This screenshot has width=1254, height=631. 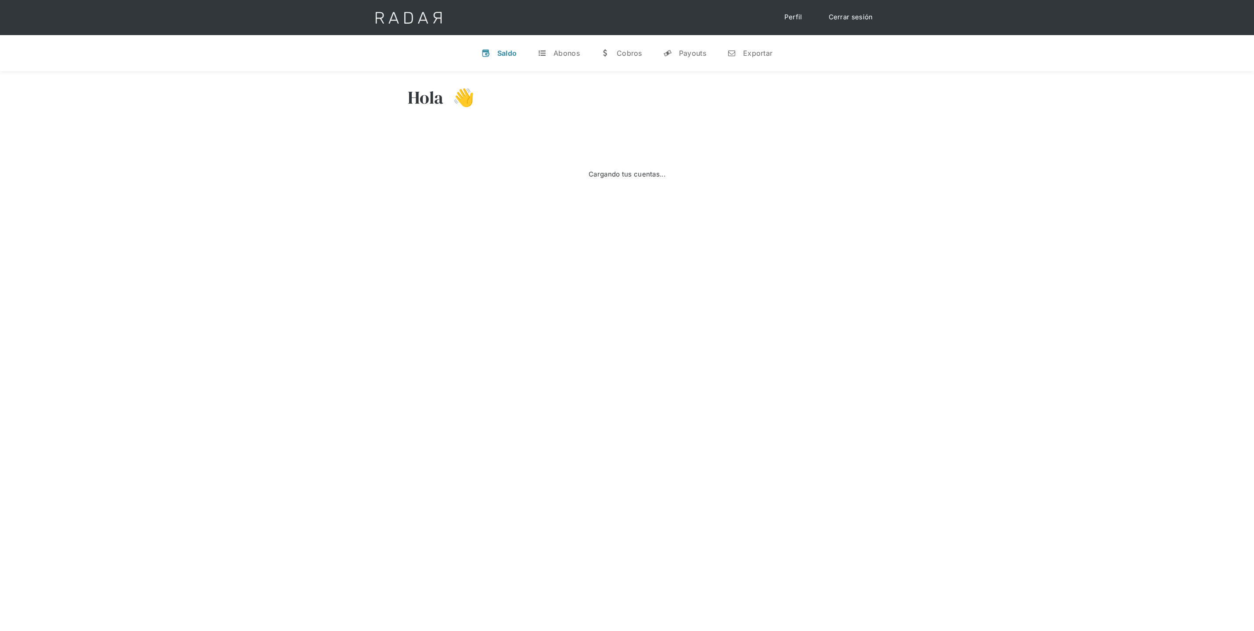 What do you see at coordinates (605, 53) in the screenshot?
I see `div: w` at bounding box center [605, 53].